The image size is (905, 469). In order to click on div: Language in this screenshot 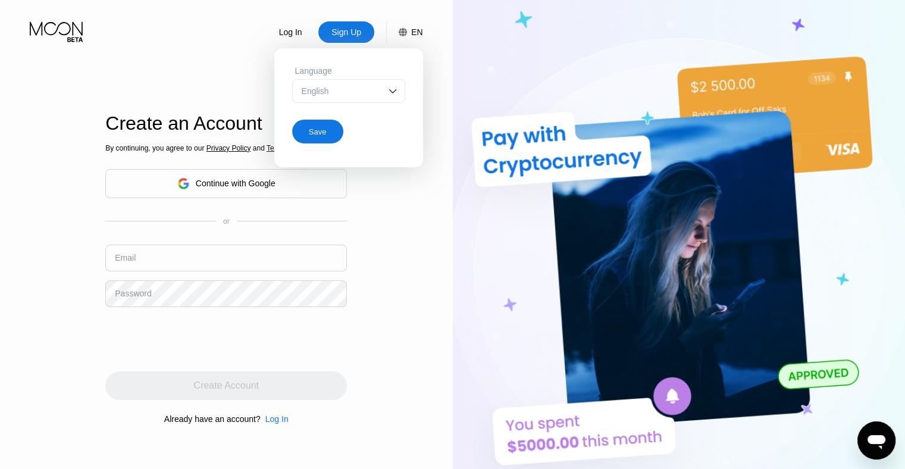, I will do `click(349, 71)`.